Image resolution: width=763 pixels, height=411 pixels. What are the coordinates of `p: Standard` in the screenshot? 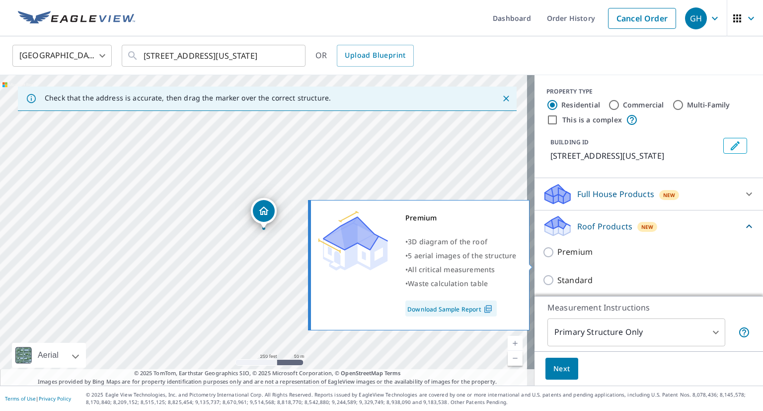 It's located at (575, 280).